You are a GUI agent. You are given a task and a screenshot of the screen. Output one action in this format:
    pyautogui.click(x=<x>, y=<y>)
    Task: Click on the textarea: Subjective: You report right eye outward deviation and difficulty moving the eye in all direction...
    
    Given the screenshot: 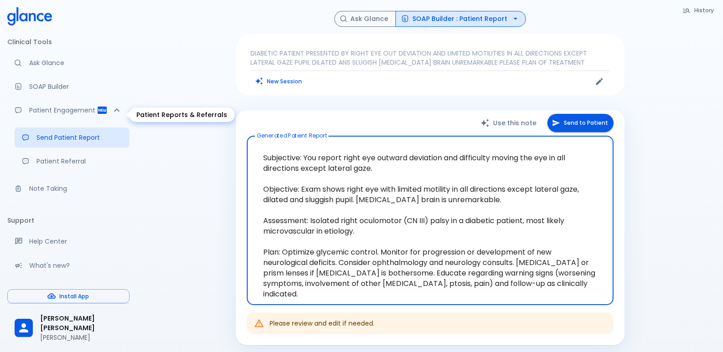 What is the action you would take?
    pyautogui.click(x=430, y=221)
    